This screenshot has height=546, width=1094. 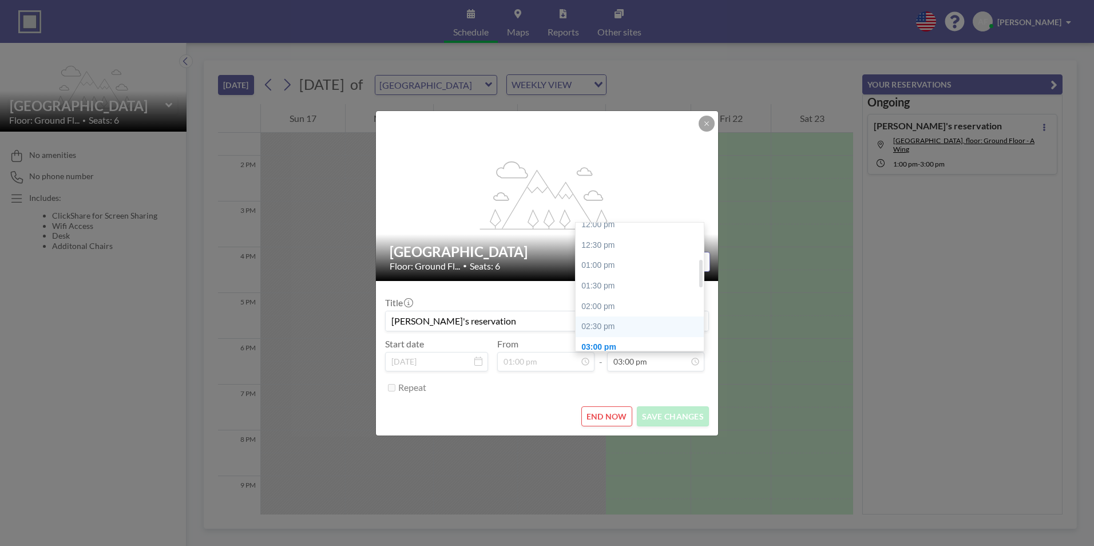 I want to click on input: (No title), so click(x=547, y=321).